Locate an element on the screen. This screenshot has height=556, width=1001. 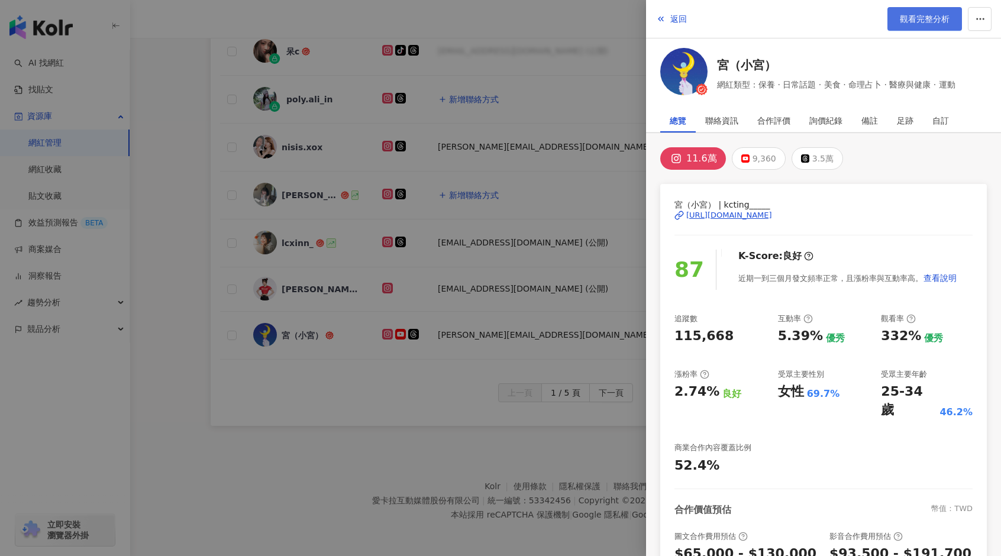
div: 合作評價 is located at coordinates (773, 121).